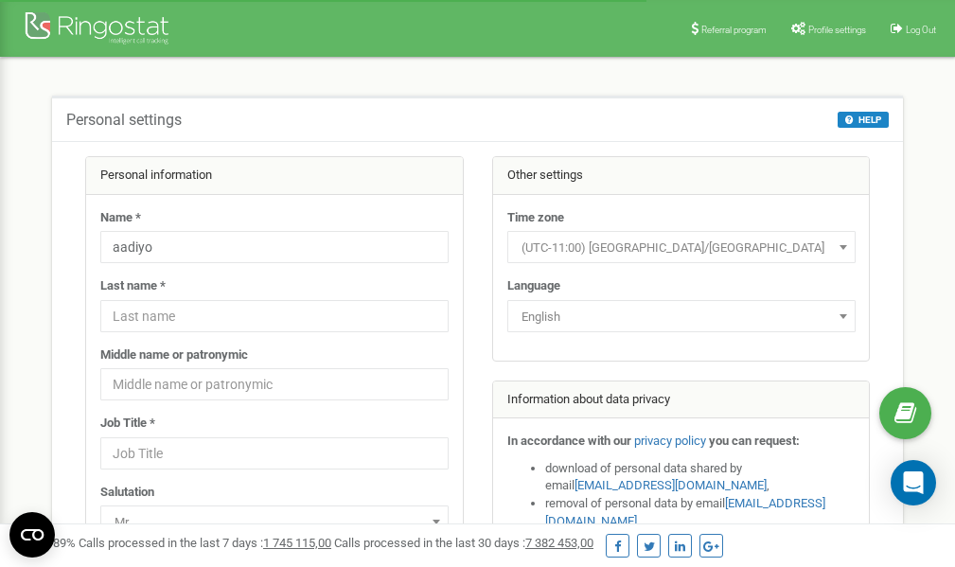 This screenshot has width=955, height=567. I want to click on div: Other settings, so click(681, 176).